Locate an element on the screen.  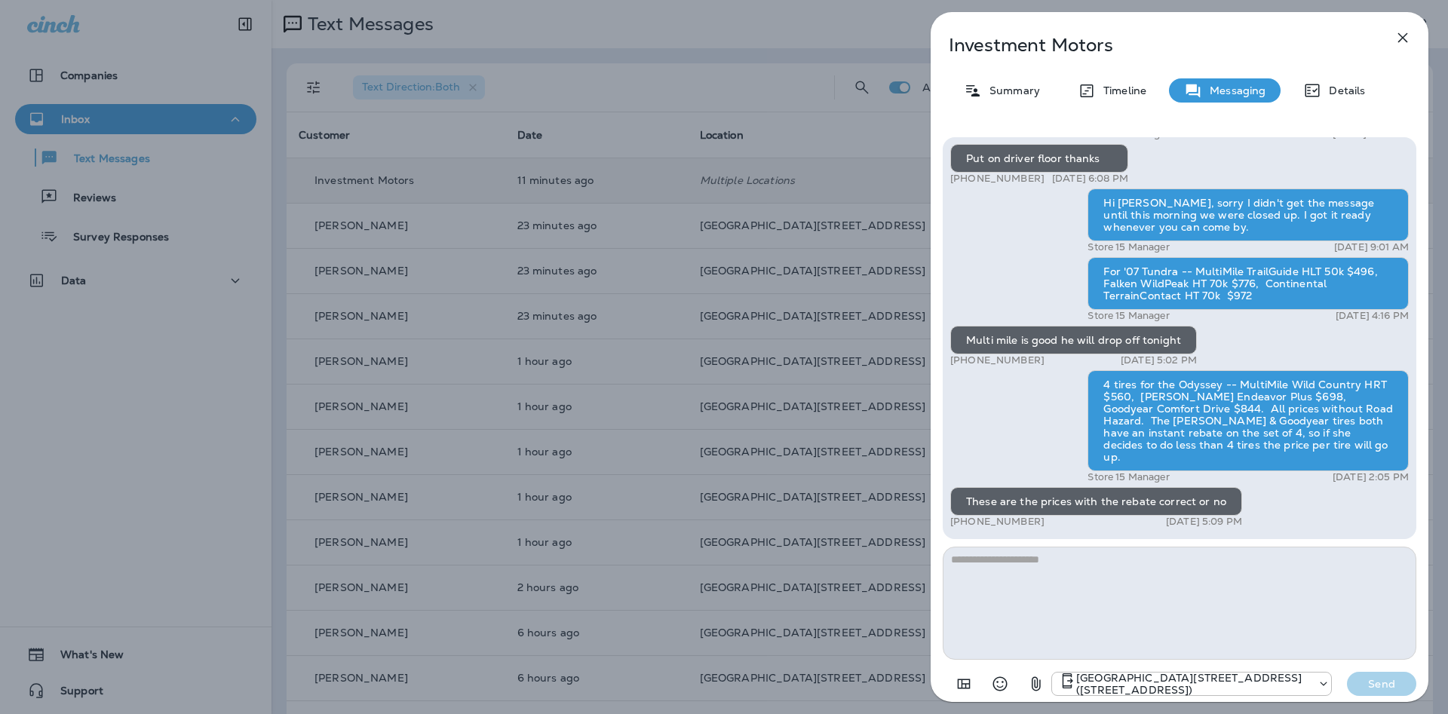
div: These are the prices with the rebate correct or no is located at coordinates (1096, 502).